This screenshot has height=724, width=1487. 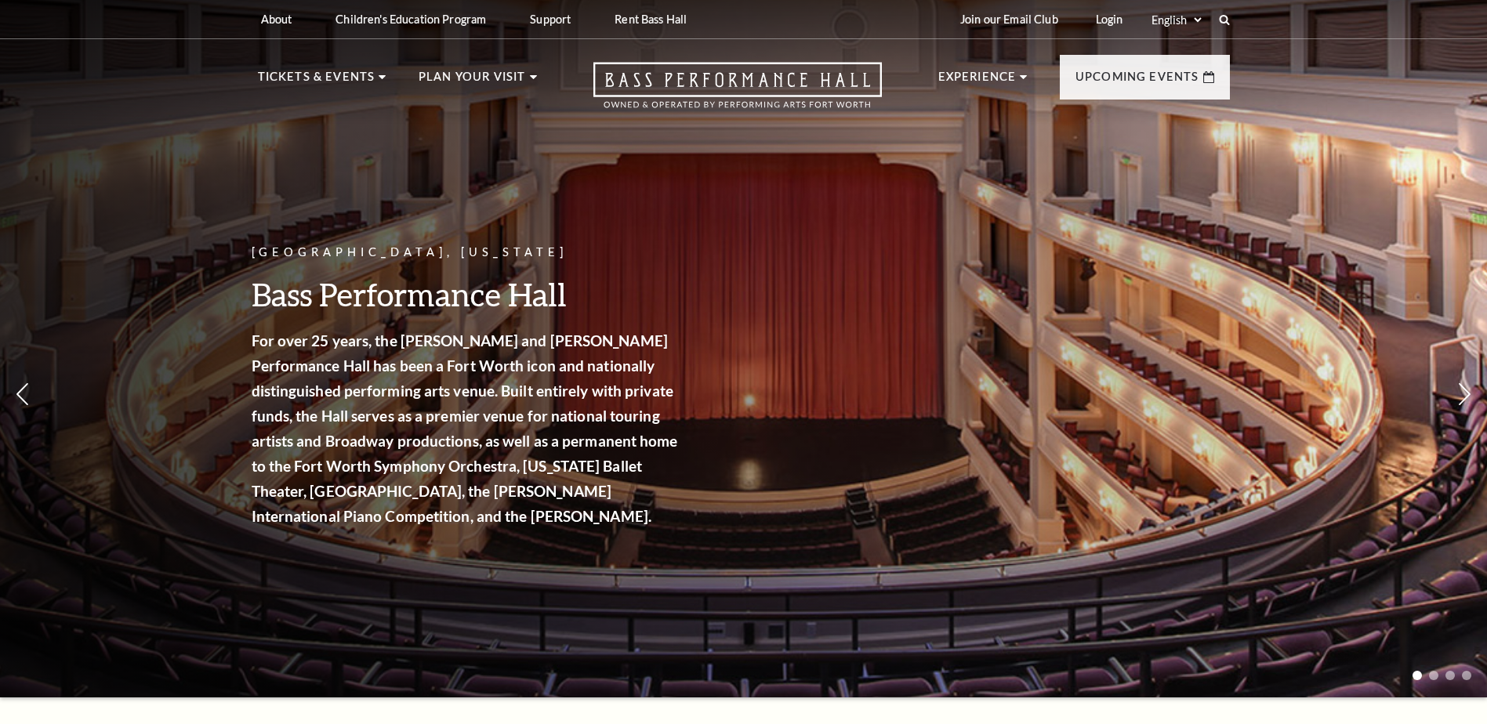 What do you see at coordinates (1176, 20) in the screenshot?
I see `select: Select:` at bounding box center [1176, 20].